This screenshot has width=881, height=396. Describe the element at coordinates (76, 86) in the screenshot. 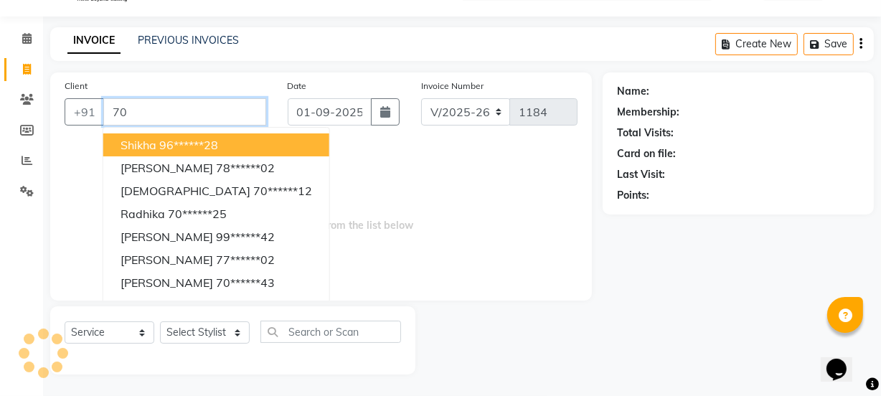

I see `label: Client` at that location.